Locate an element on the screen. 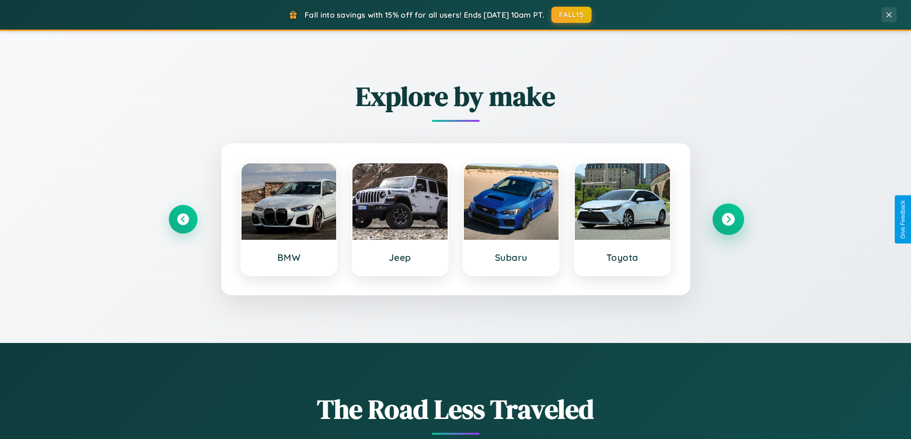 This screenshot has height=439, width=911. h2: Explore by make is located at coordinates (456, 96).